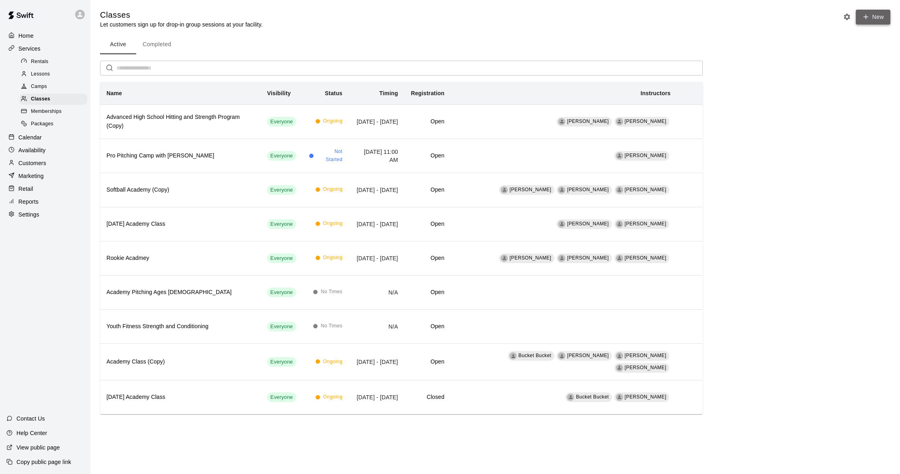  I want to click on span: Lessons, so click(41, 74).